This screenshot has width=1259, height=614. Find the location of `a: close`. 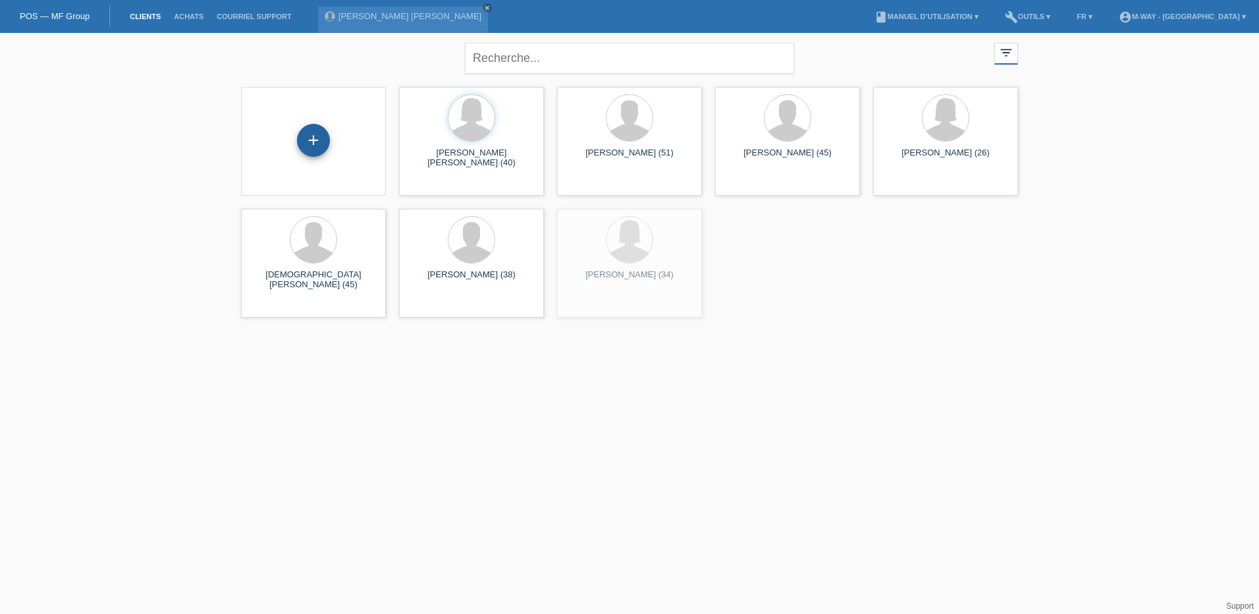

a: close is located at coordinates (487, 8).